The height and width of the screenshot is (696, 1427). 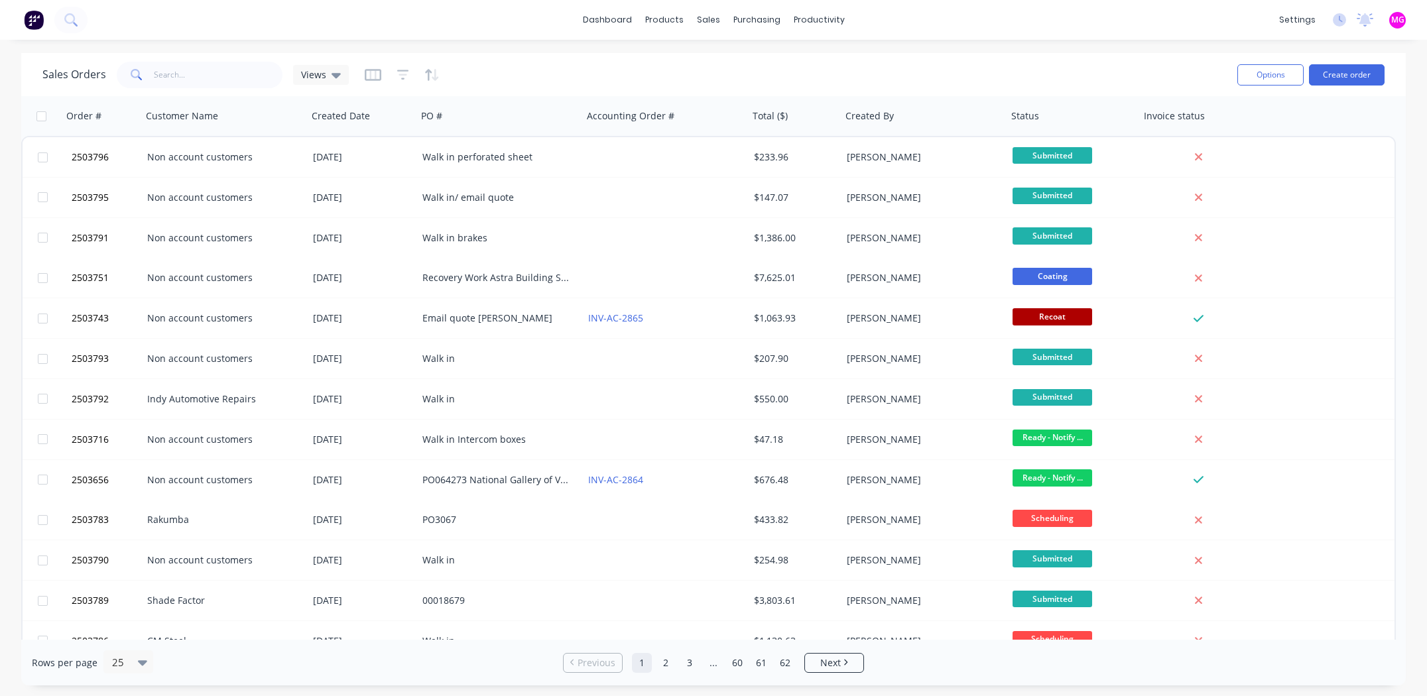 What do you see at coordinates (74, 74) in the screenshot?
I see `h1: Sales Orders` at bounding box center [74, 74].